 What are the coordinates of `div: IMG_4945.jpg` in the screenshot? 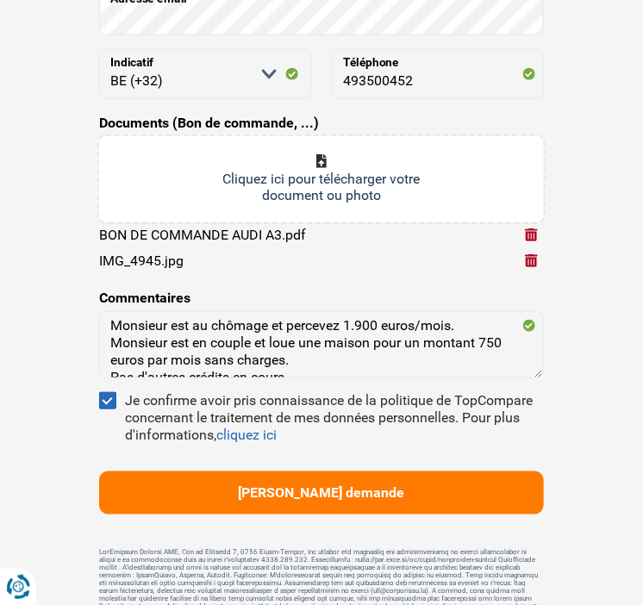 It's located at (141, 260).